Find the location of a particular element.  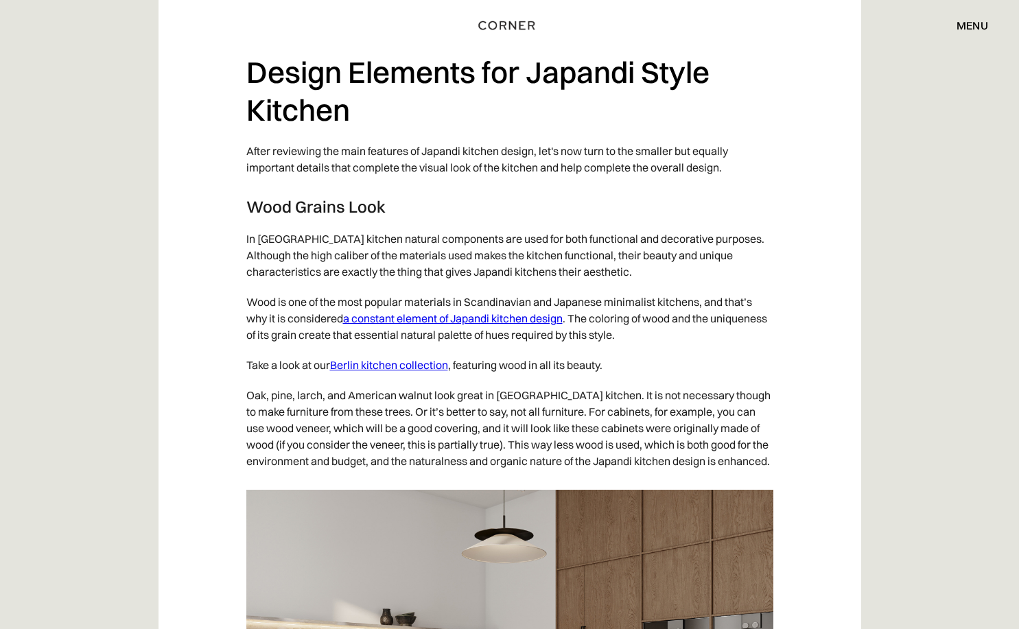

a: a constant element of Japandi kitchen design is located at coordinates (453, 318).